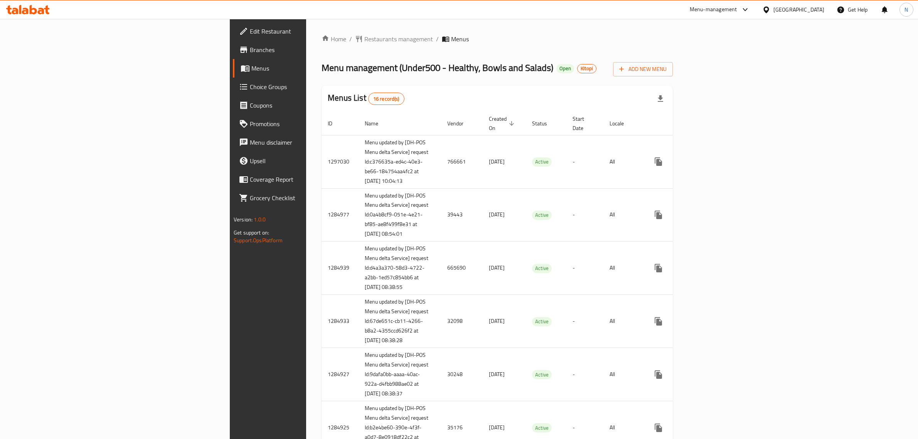 This screenshot has width=918, height=439. Describe the element at coordinates (643, 69) in the screenshot. I see `span: Add New Menu` at that location.